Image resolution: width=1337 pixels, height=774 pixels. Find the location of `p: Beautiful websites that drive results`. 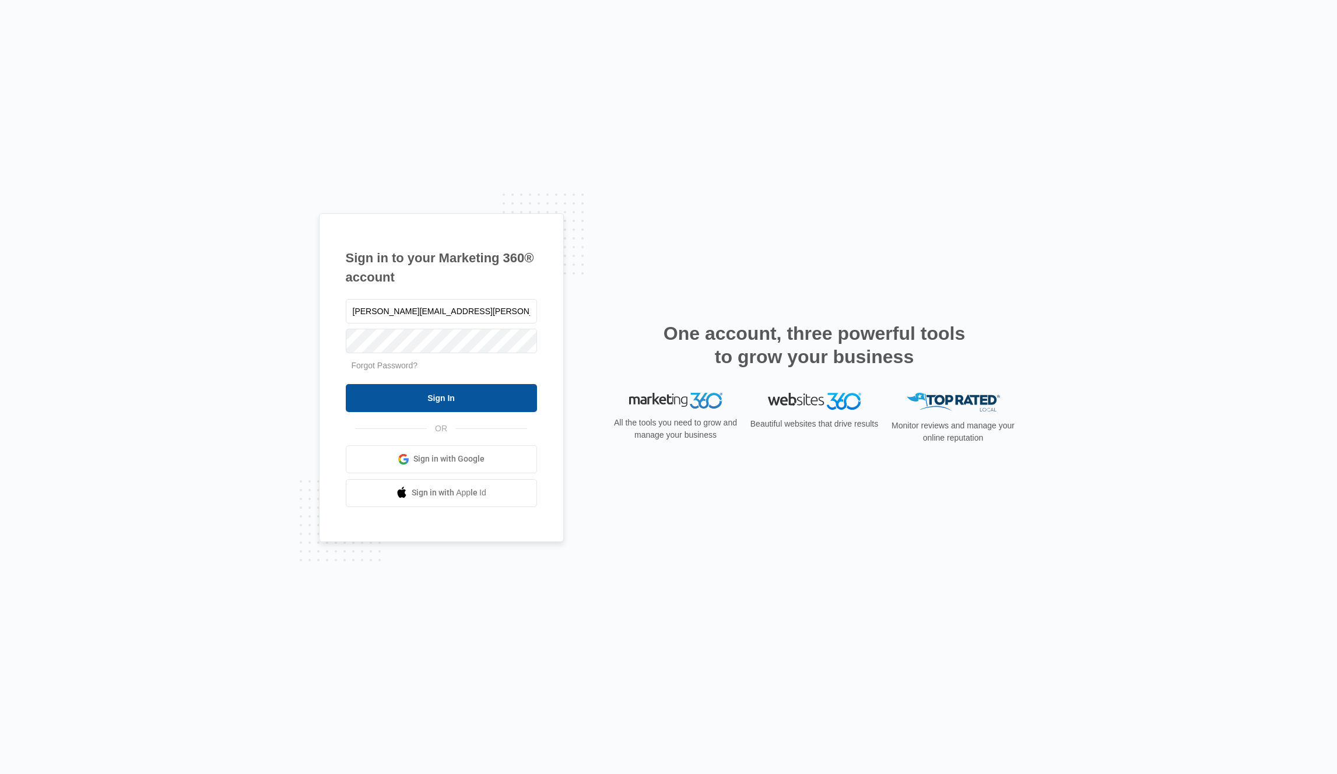

p: Beautiful websites that drive results is located at coordinates (815, 424).